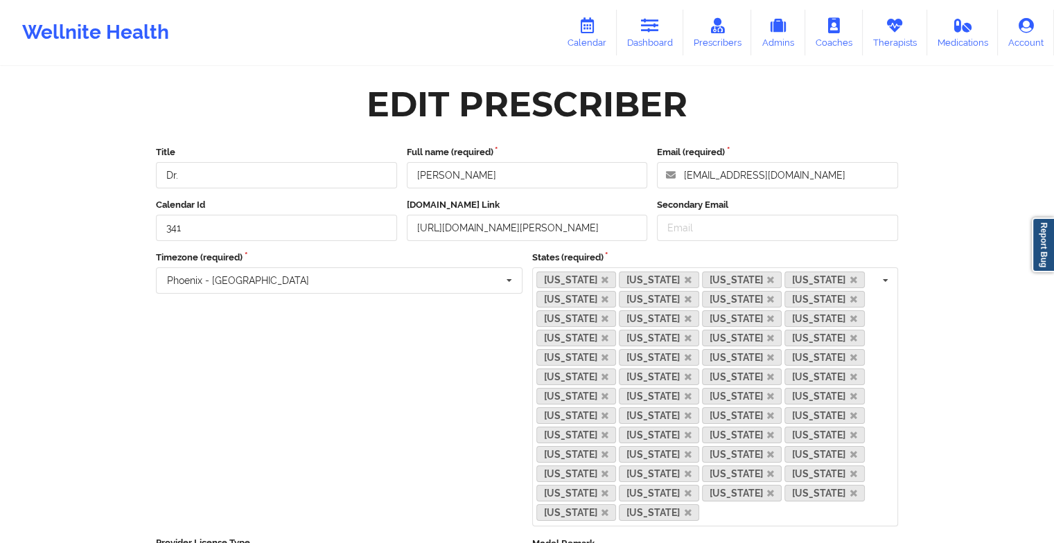  Describe the element at coordinates (833, 33) in the screenshot. I see `a: Coaches` at that location.